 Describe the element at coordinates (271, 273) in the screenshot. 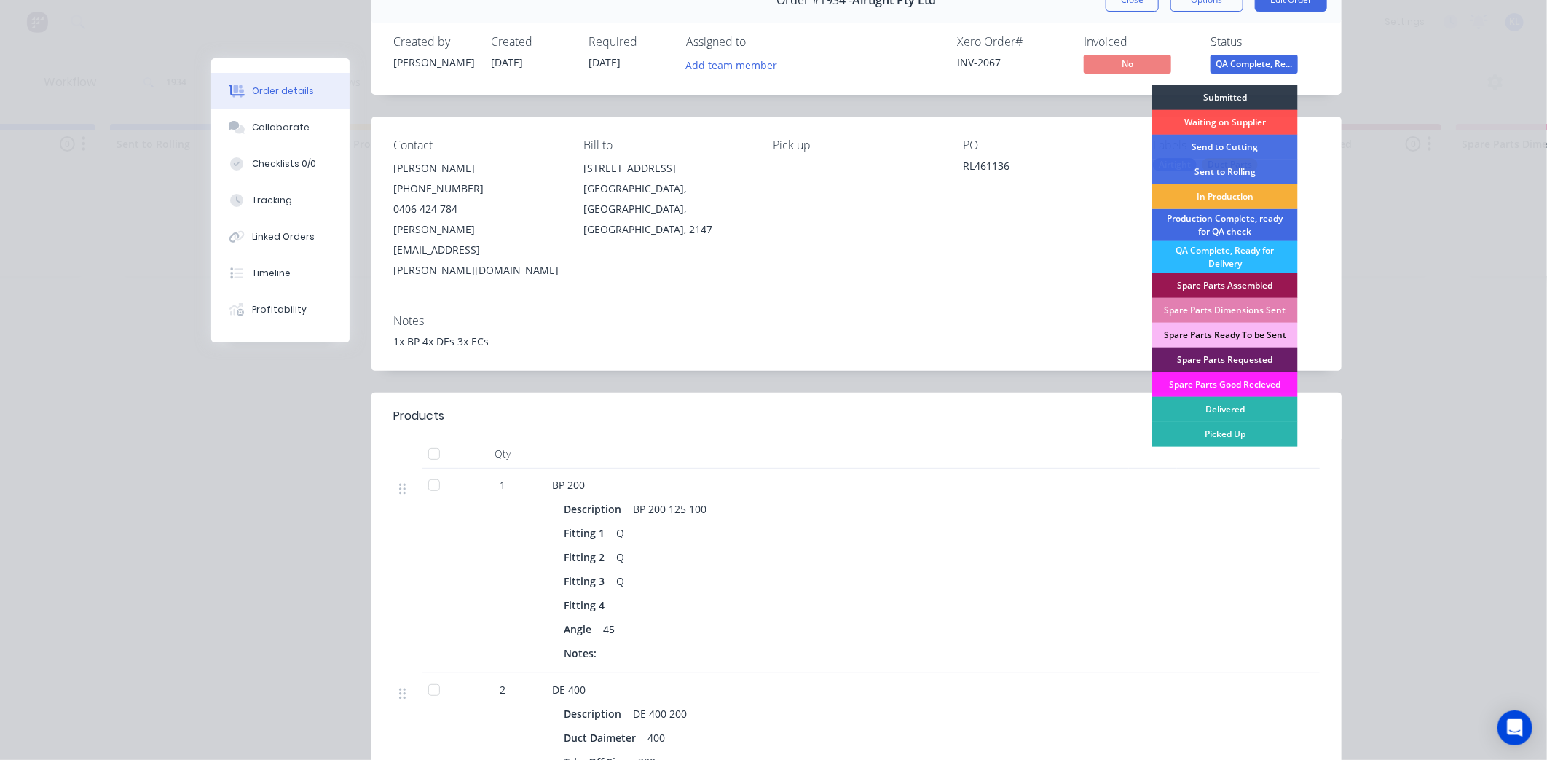

I see `div: Timeline` at that location.